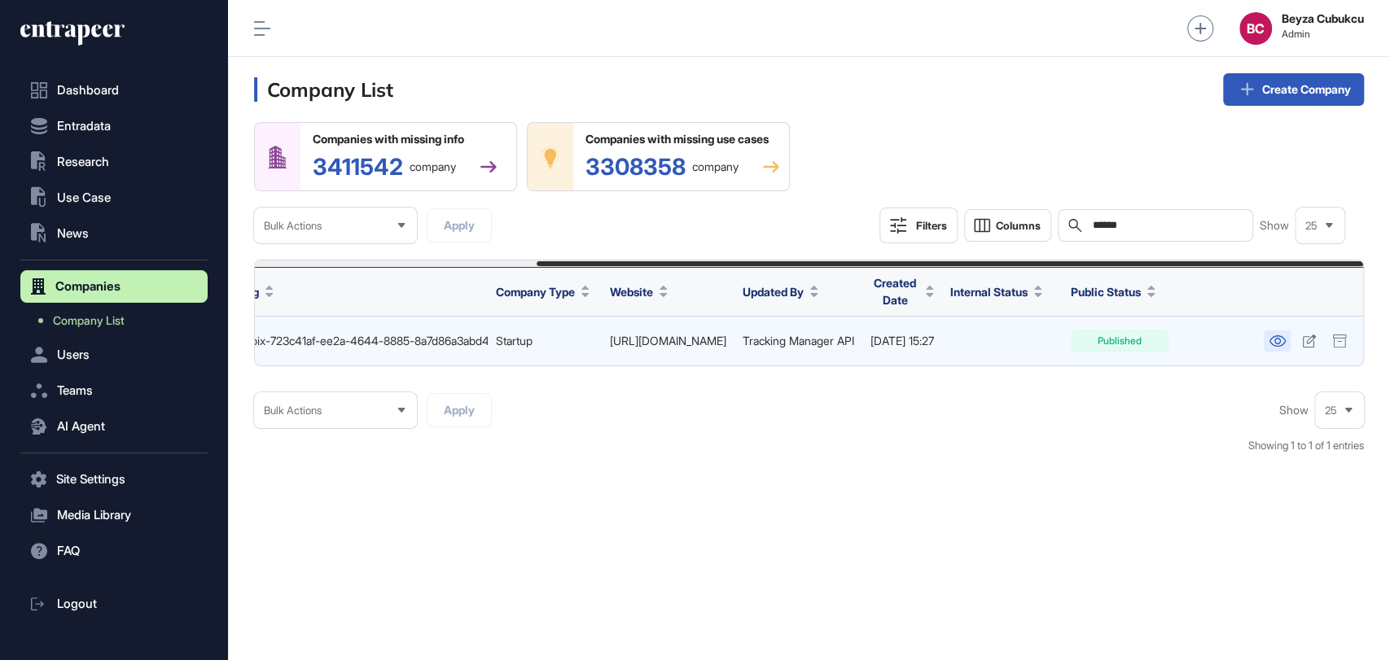  Describe the element at coordinates (90, 480) in the screenshot. I see `span: Site Settings` at that location.